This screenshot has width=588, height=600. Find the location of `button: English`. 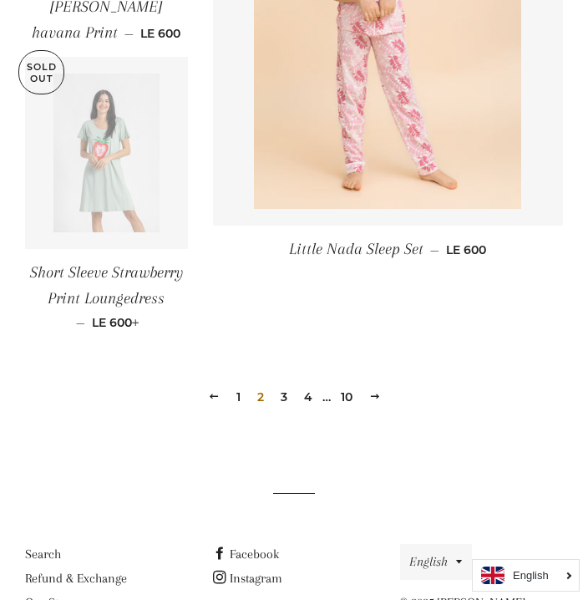

button: English is located at coordinates (436, 561).